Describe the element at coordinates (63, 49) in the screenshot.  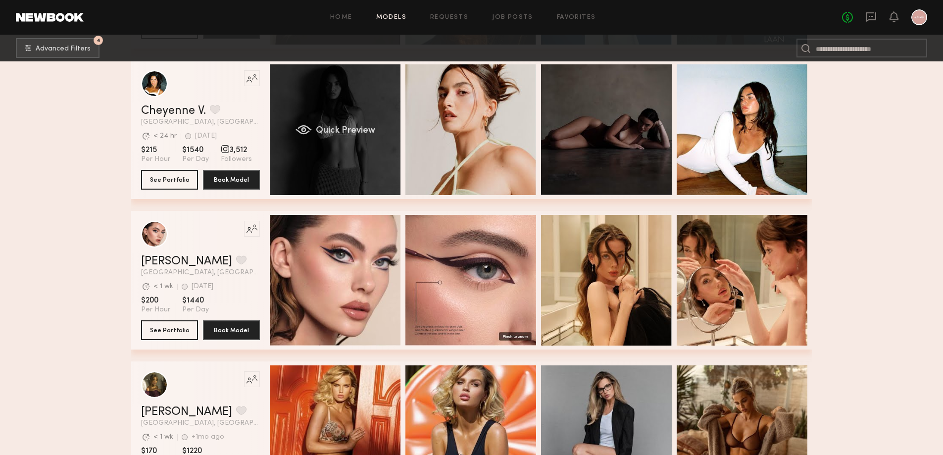
I see `span: Advanced Filters` at that location.